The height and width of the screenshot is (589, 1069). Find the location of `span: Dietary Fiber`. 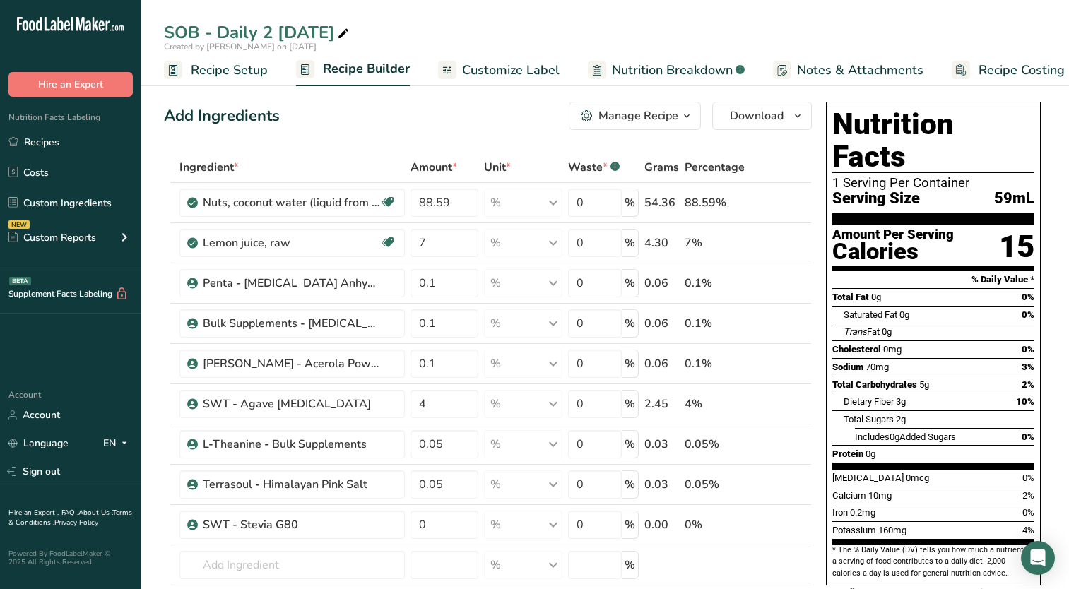

span: Dietary Fiber is located at coordinates (868, 401).